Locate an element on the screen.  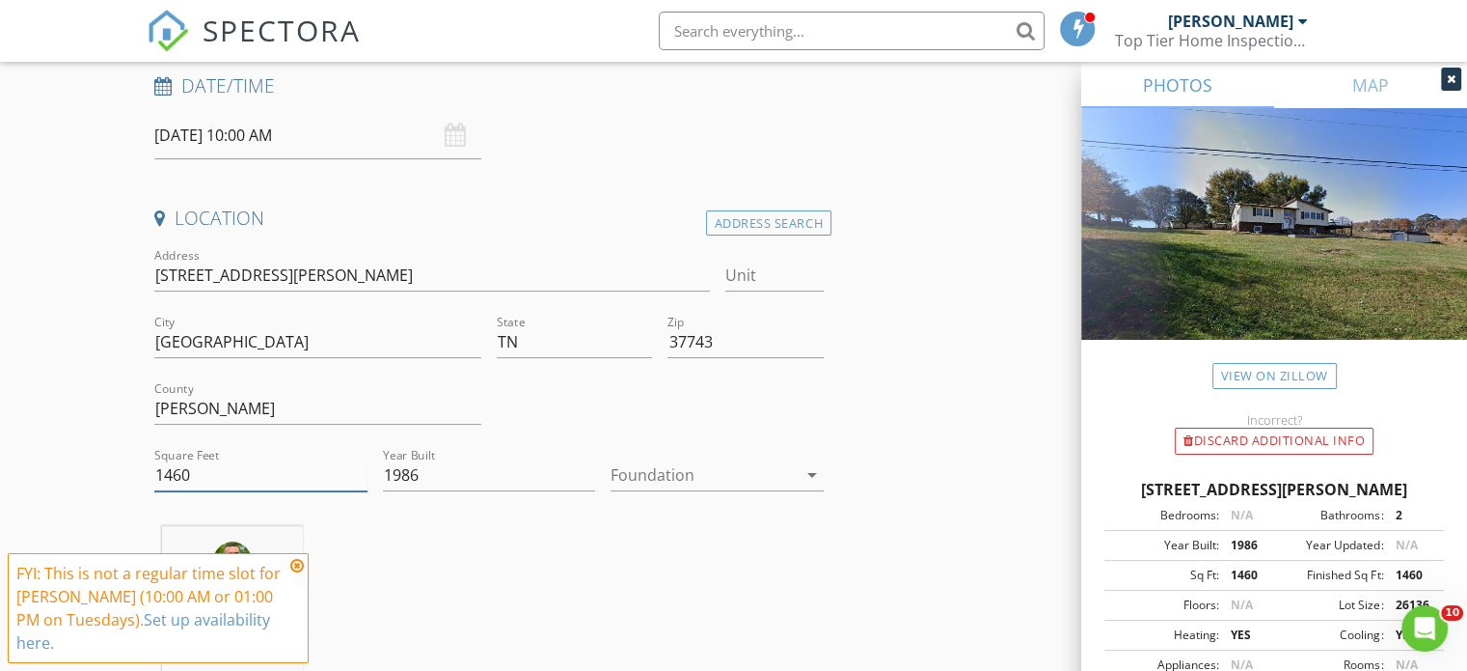
h4: Location is located at coordinates (489, 218).